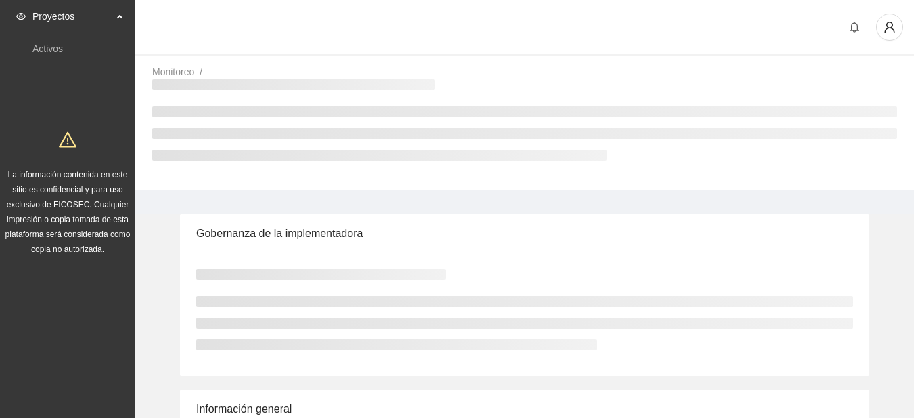 This screenshot has width=914, height=418. Describe the element at coordinates (68, 139) in the screenshot. I see `span: warning` at that location.